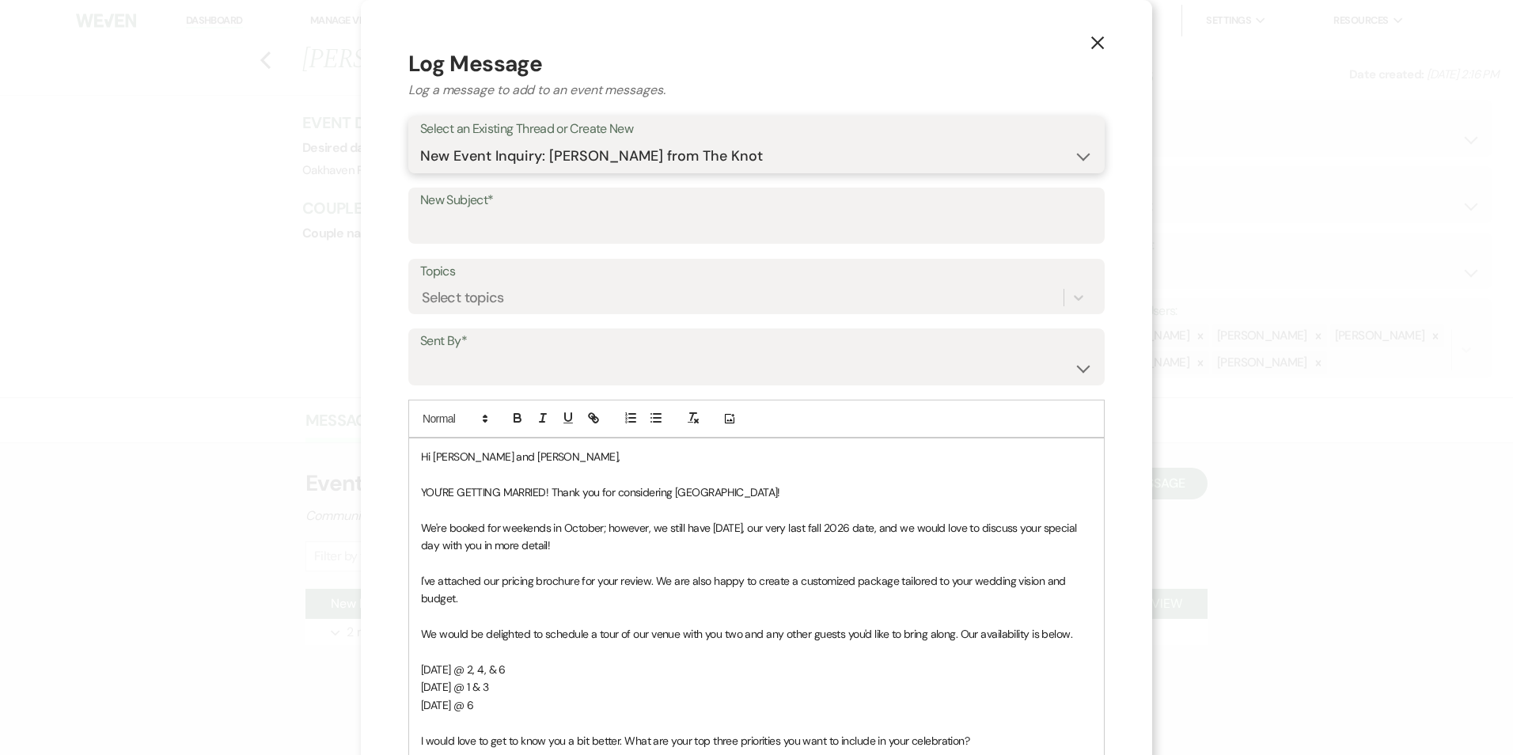 The height and width of the screenshot is (755, 1513). I want to click on span: I would love to get to know you a bit better. What are your top three priorities you want to incl..., so click(695, 741).